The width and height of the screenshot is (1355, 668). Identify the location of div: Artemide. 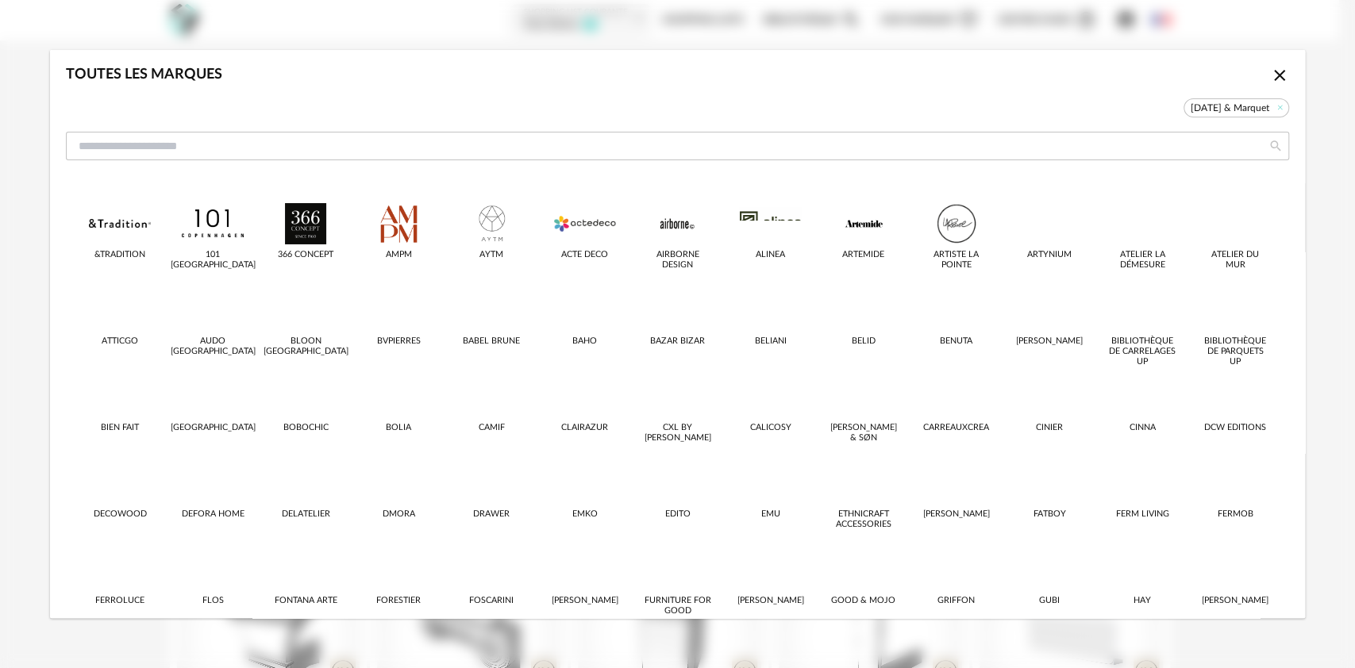
(863, 255).